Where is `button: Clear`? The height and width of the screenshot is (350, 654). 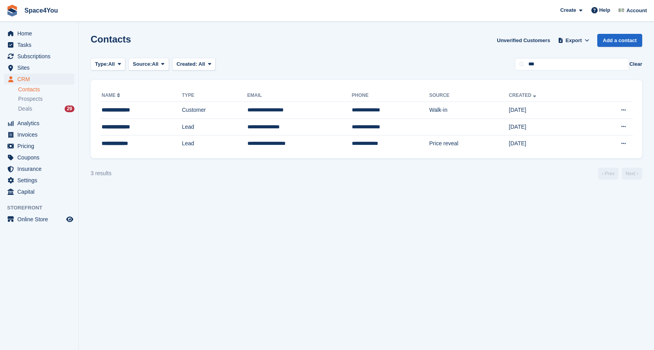
button: Clear is located at coordinates (635, 64).